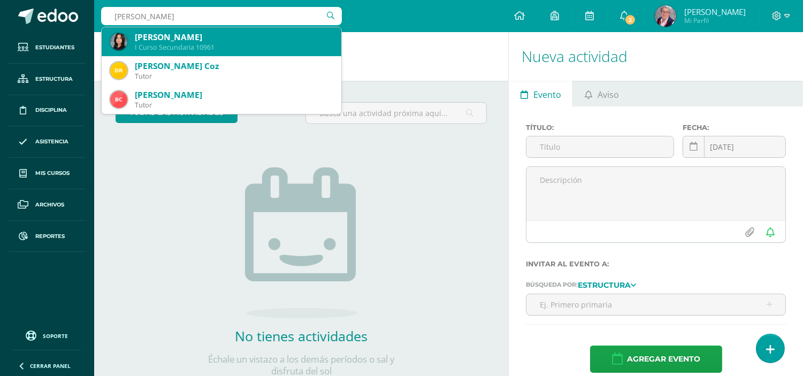 This screenshot has width=803, height=376. I want to click on a: Estudiantes, so click(47, 48).